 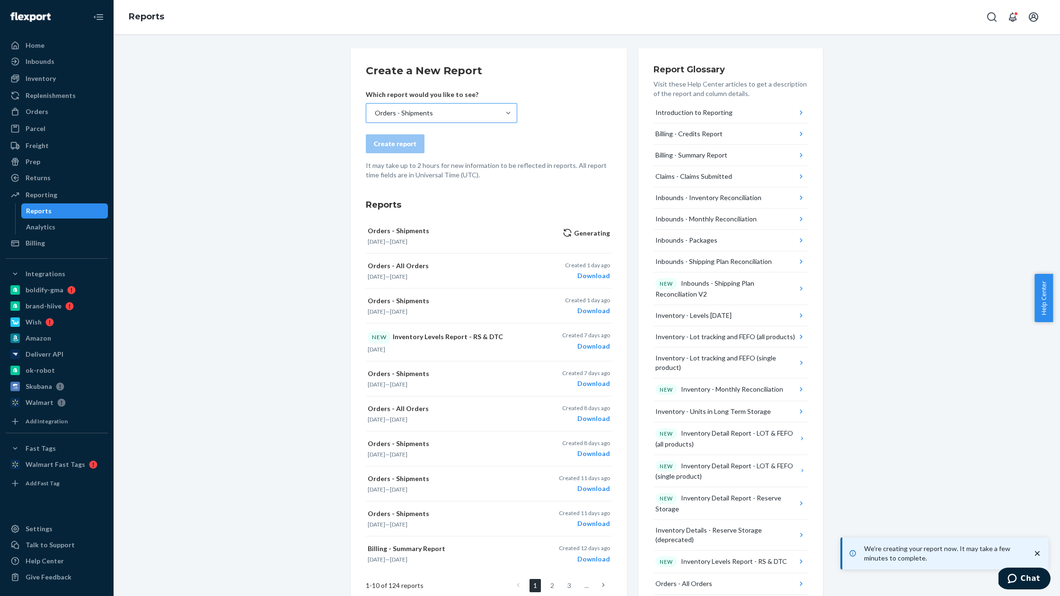 I want to click on a: Skubana, so click(x=57, y=386).